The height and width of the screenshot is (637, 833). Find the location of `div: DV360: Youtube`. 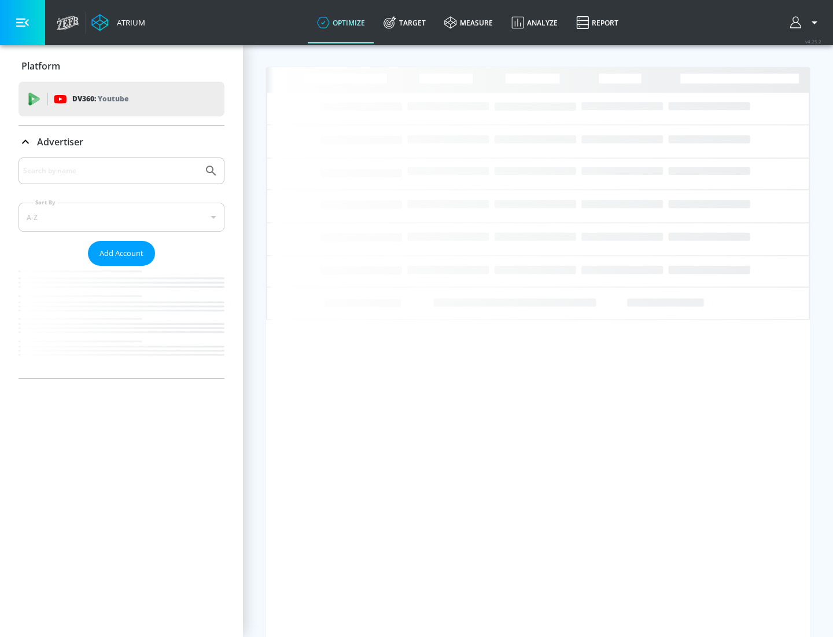

div: DV360: Youtube is located at coordinates (122, 99).